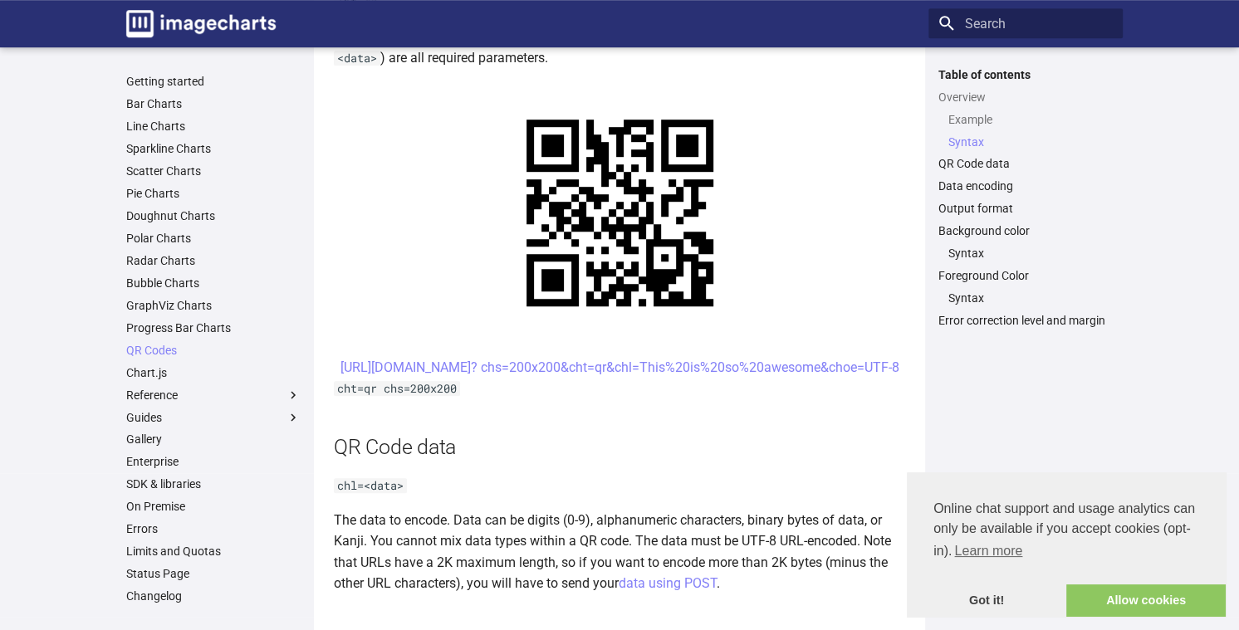 The image size is (1239, 630). What do you see at coordinates (213, 439) in the screenshot?
I see `a: Gallery` at bounding box center [213, 439].